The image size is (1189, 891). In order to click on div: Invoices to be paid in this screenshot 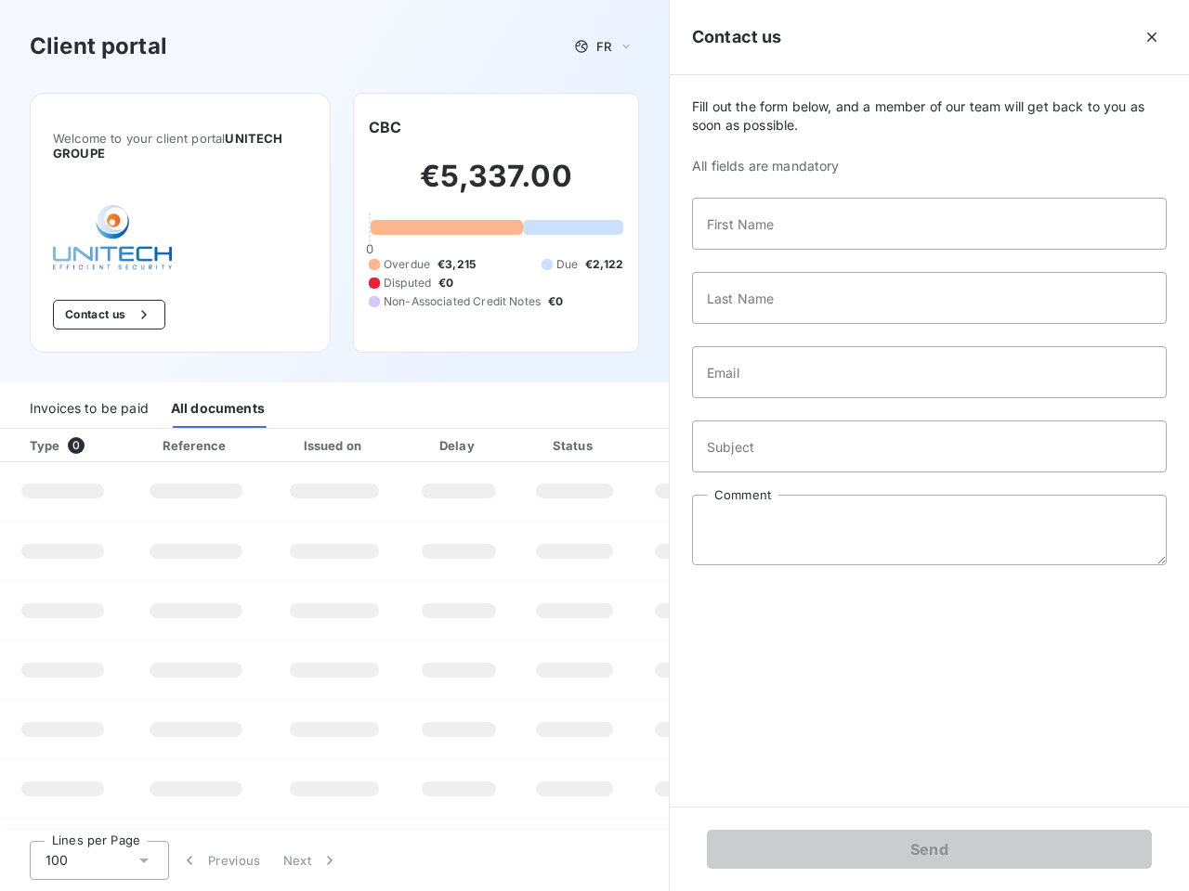, I will do `click(89, 409)`.